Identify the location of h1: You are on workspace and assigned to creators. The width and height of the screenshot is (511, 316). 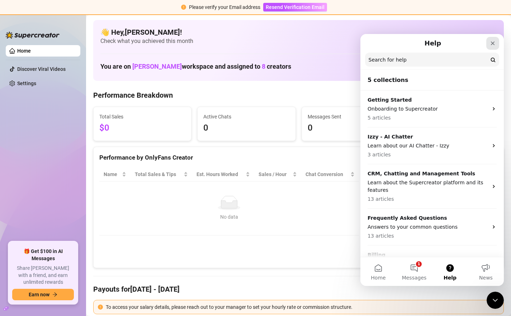
(196, 67).